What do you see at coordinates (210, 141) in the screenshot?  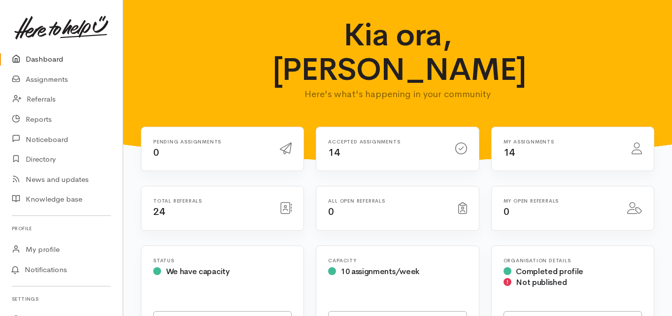 I see `h6: Pending assignments` at bounding box center [210, 141].